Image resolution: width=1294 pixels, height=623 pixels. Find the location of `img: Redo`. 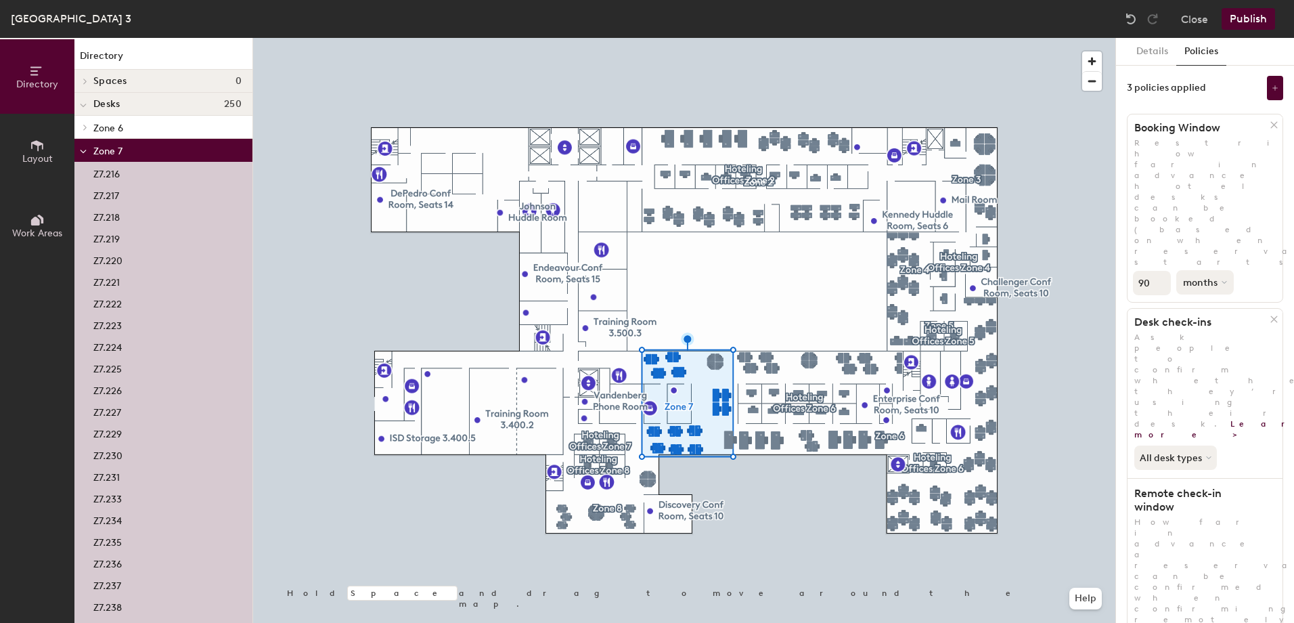

img: Redo is located at coordinates (1153, 19).